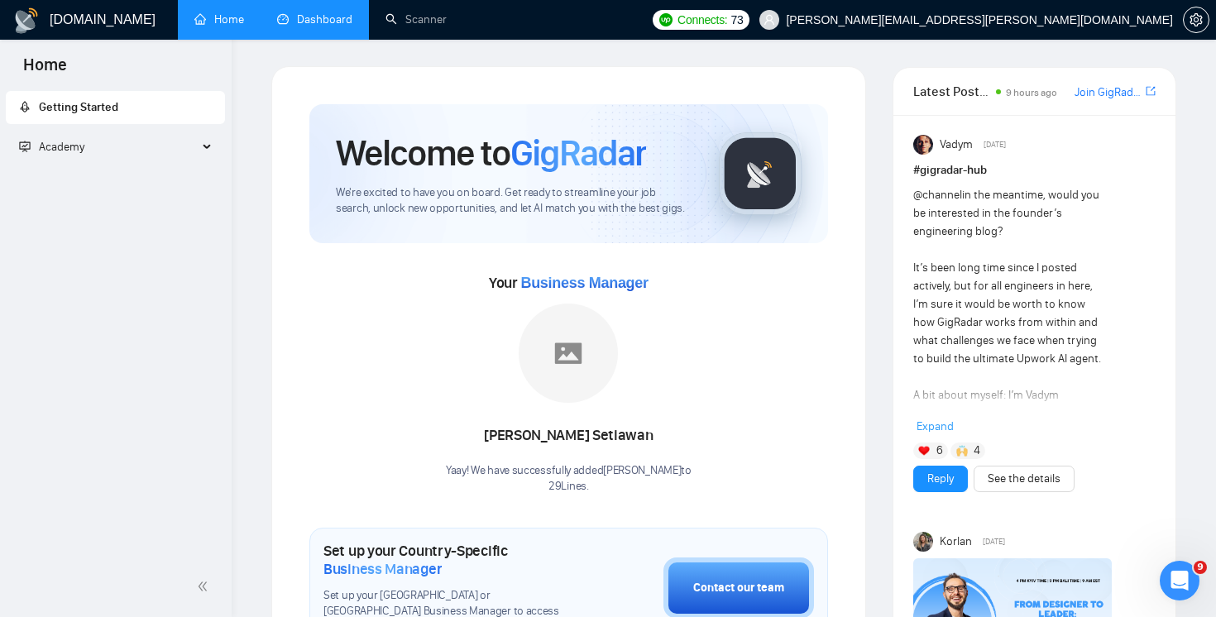 The width and height of the screenshot is (1216, 617). Describe the element at coordinates (568, 283) in the screenshot. I see `span: Your` at that location.